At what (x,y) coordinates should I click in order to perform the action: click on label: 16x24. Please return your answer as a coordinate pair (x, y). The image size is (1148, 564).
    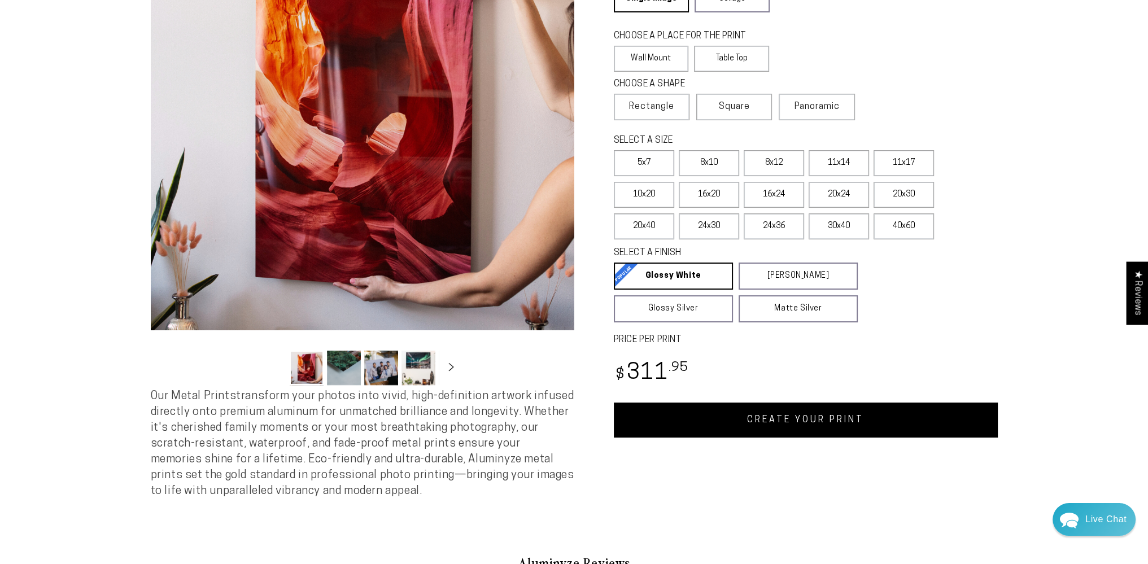
    Looking at the image, I should click on (773, 195).